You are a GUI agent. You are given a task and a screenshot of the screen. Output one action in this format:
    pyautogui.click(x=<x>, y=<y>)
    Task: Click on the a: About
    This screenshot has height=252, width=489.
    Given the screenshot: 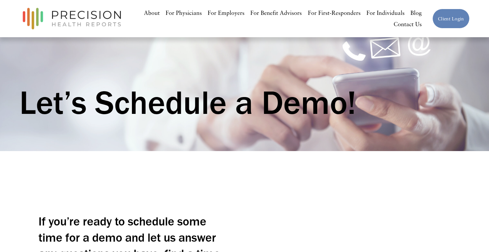 What is the action you would take?
    pyautogui.click(x=152, y=13)
    